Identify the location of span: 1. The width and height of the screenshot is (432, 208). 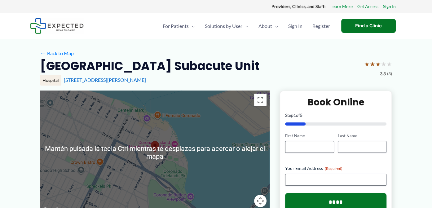
(294, 115).